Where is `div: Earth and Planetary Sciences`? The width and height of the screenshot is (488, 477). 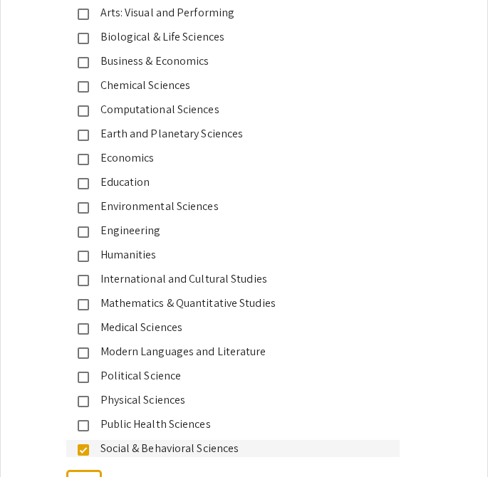 div: Earth and Planetary Sciences is located at coordinates (239, 134).